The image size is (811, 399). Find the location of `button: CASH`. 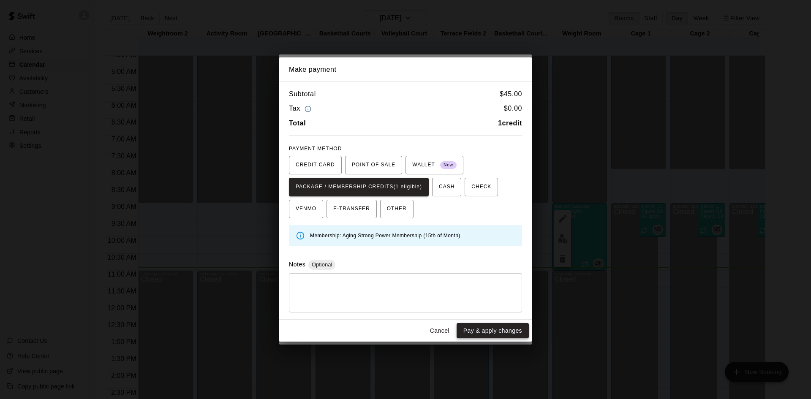

button: CASH is located at coordinates (446, 187).